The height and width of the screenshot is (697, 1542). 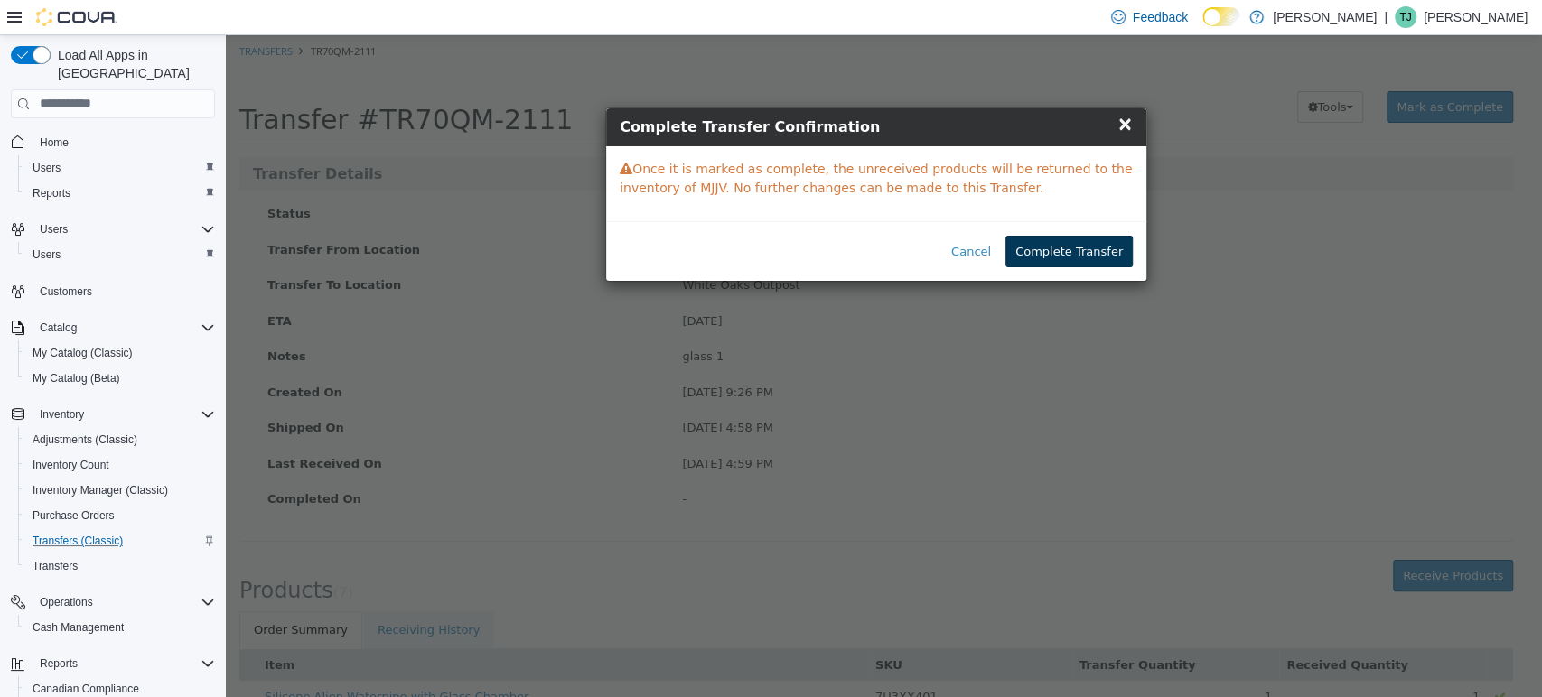 What do you see at coordinates (77, 17) in the screenshot?
I see `img: Cova` at bounding box center [77, 17].